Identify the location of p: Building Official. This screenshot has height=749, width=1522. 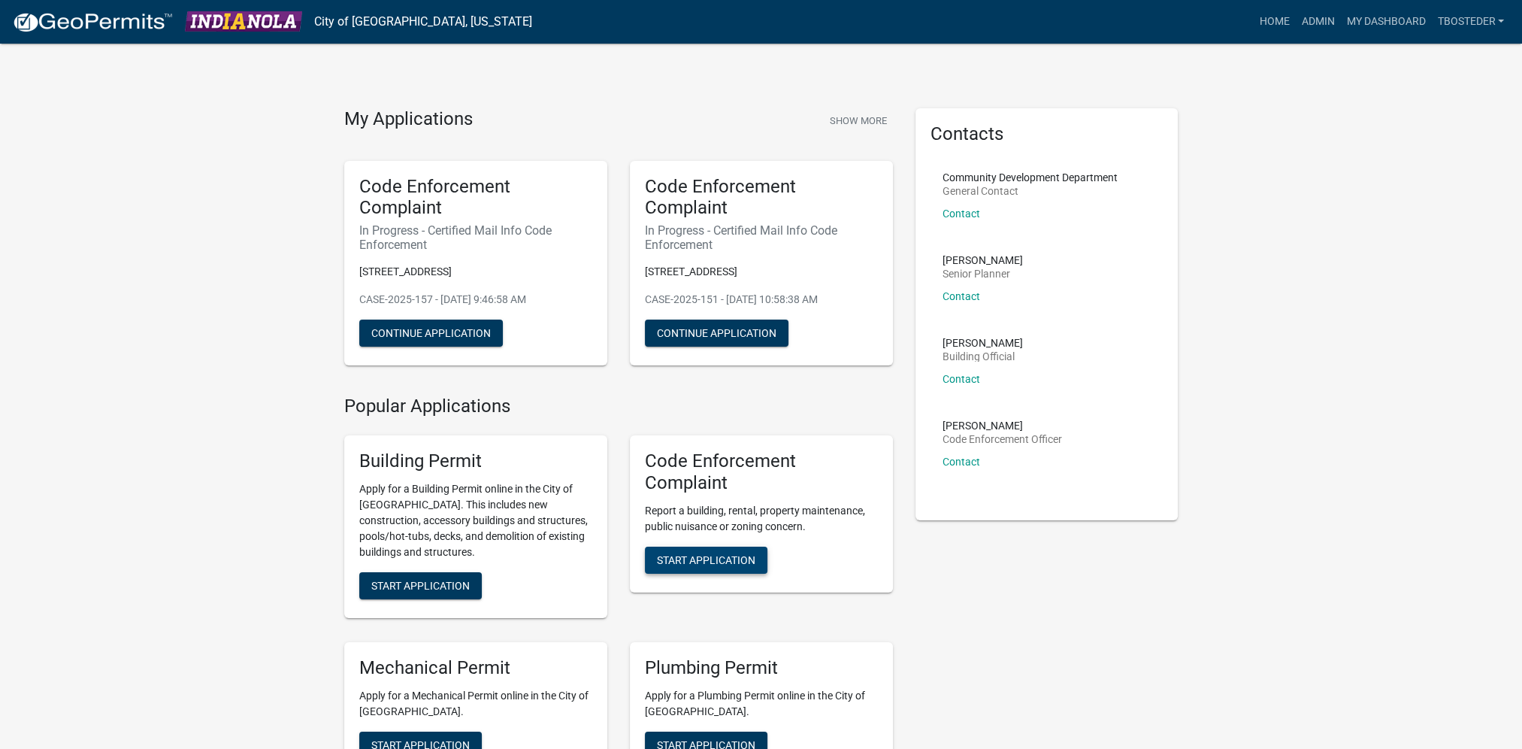
(983, 356).